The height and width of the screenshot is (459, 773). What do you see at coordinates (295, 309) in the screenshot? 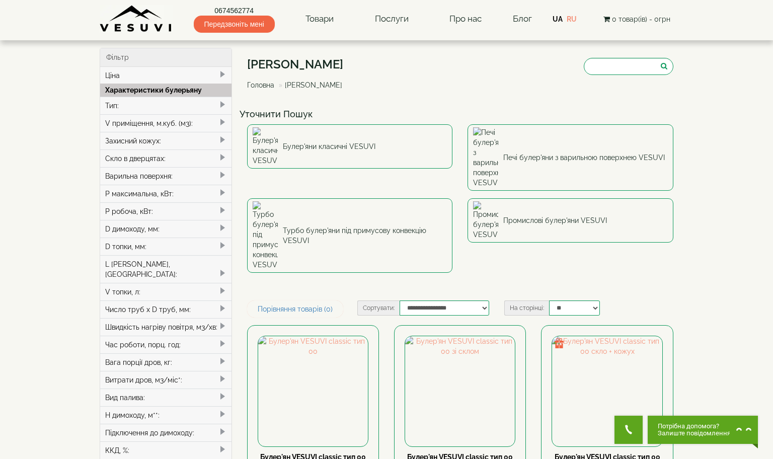
I see `a: Порівняння товарів (0)` at bounding box center [295, 309].